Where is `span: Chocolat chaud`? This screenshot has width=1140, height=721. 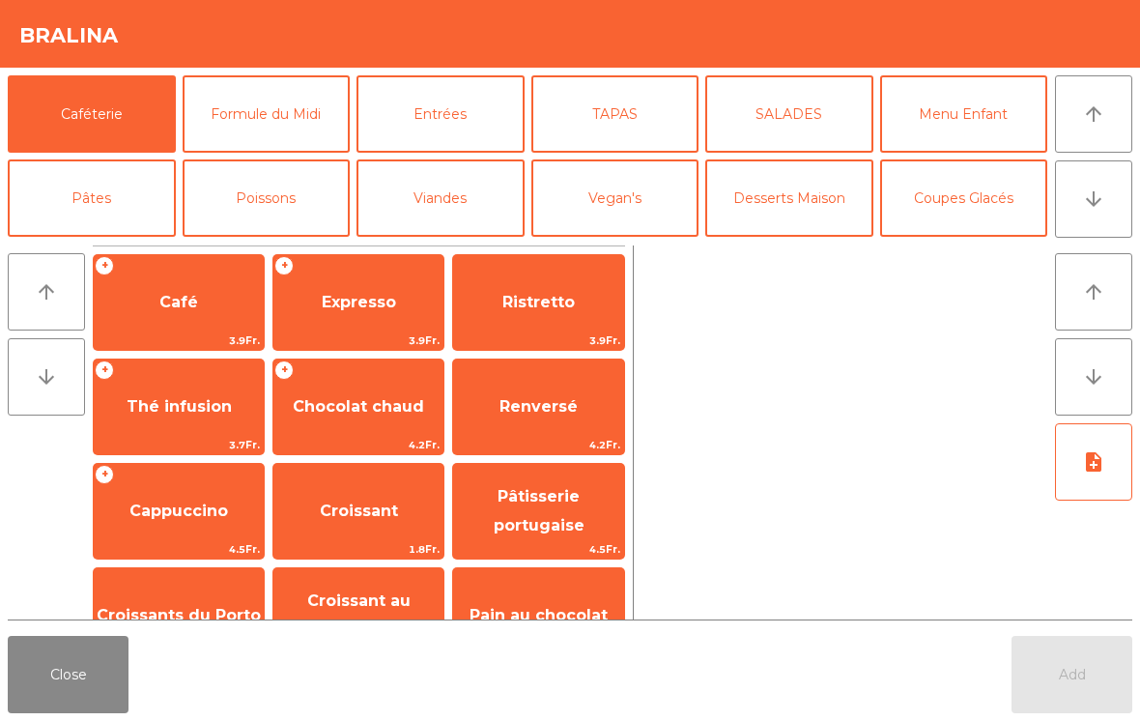 span: Chocolat chaud is located at coordinates (359, 406).